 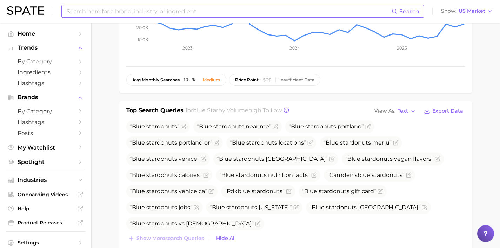 What do you see at coordinates (395, 111) in the screenshot?
I see `button: View AsText` at bounding box center [395, 111].